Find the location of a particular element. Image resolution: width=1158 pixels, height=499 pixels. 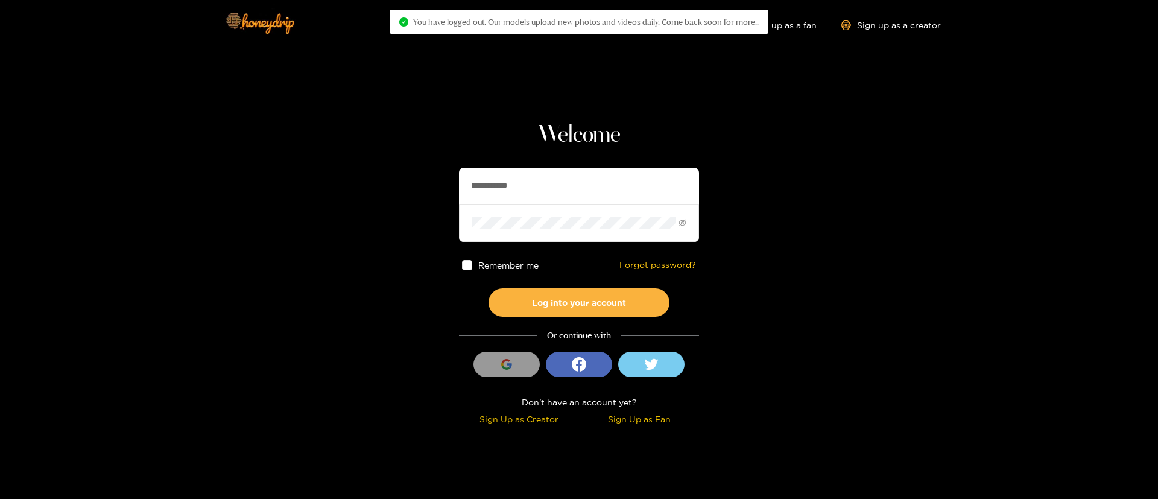

h1: Welcome is located at coordinates (579, 135).